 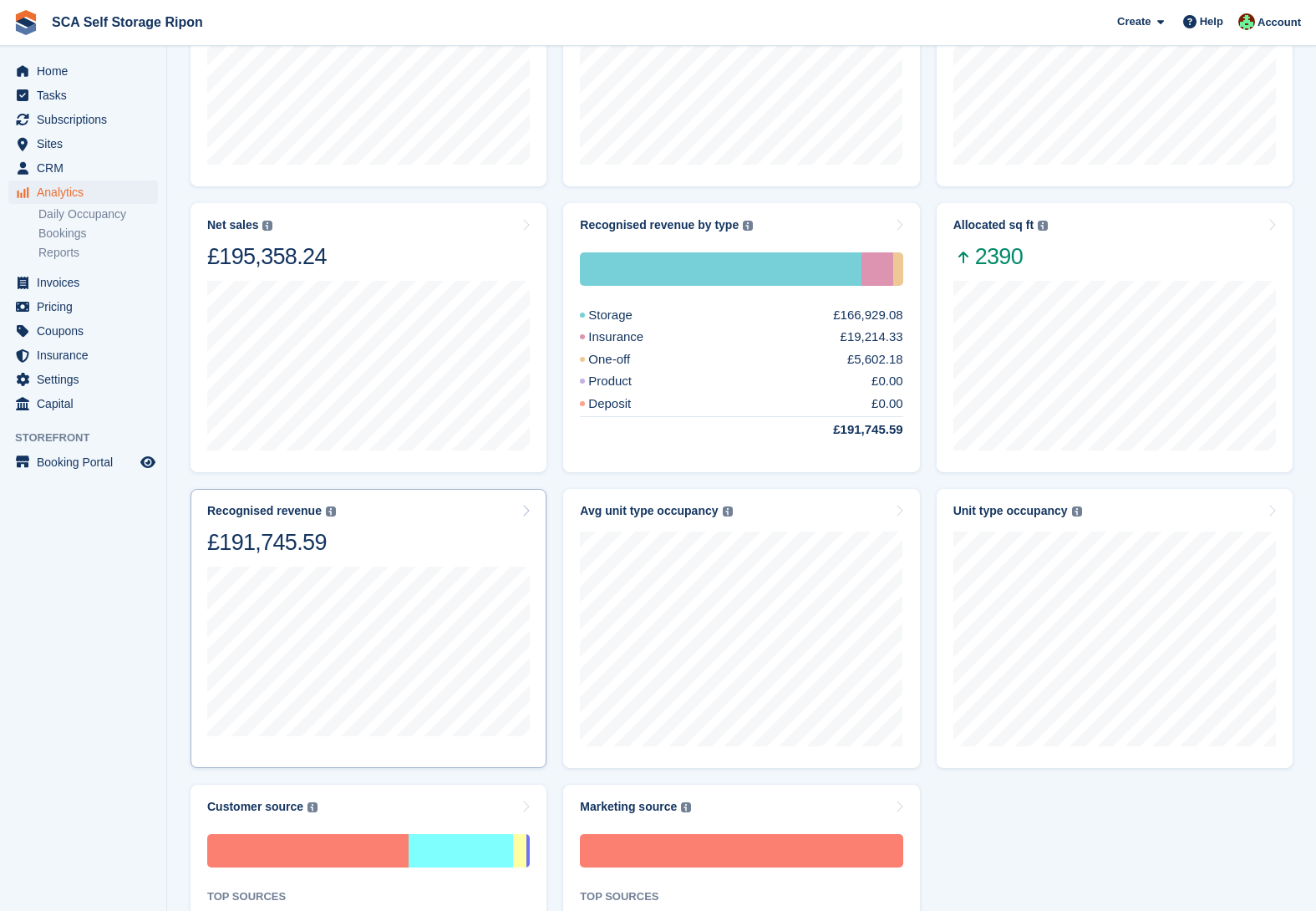 I want to click on div: £5,602.18, so click(x=874, y=359).